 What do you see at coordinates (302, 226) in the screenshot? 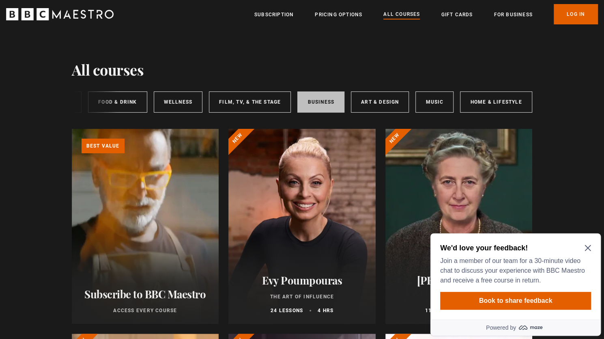
I see `a: Evy Poumpouras The Art of Influence 24 lessons 4 hrs New` at bounding box center [302, 226].